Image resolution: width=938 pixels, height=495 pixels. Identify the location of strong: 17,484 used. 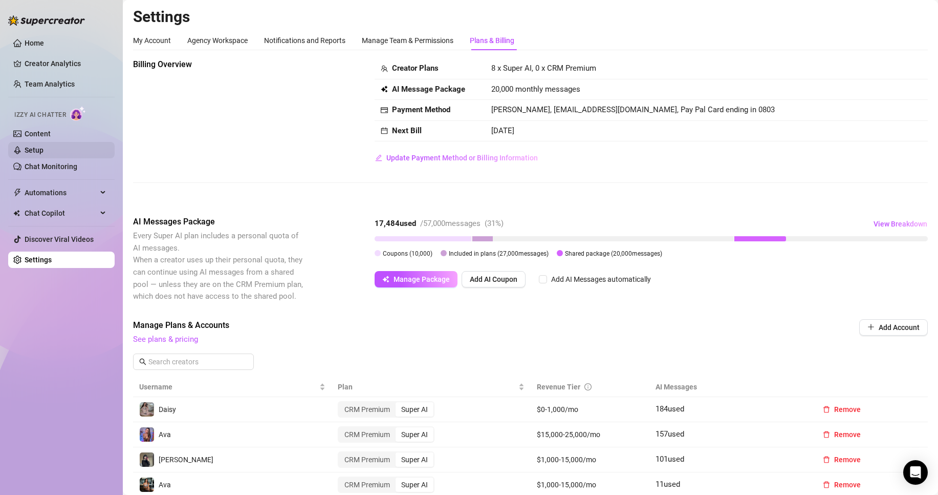
(395, 223).